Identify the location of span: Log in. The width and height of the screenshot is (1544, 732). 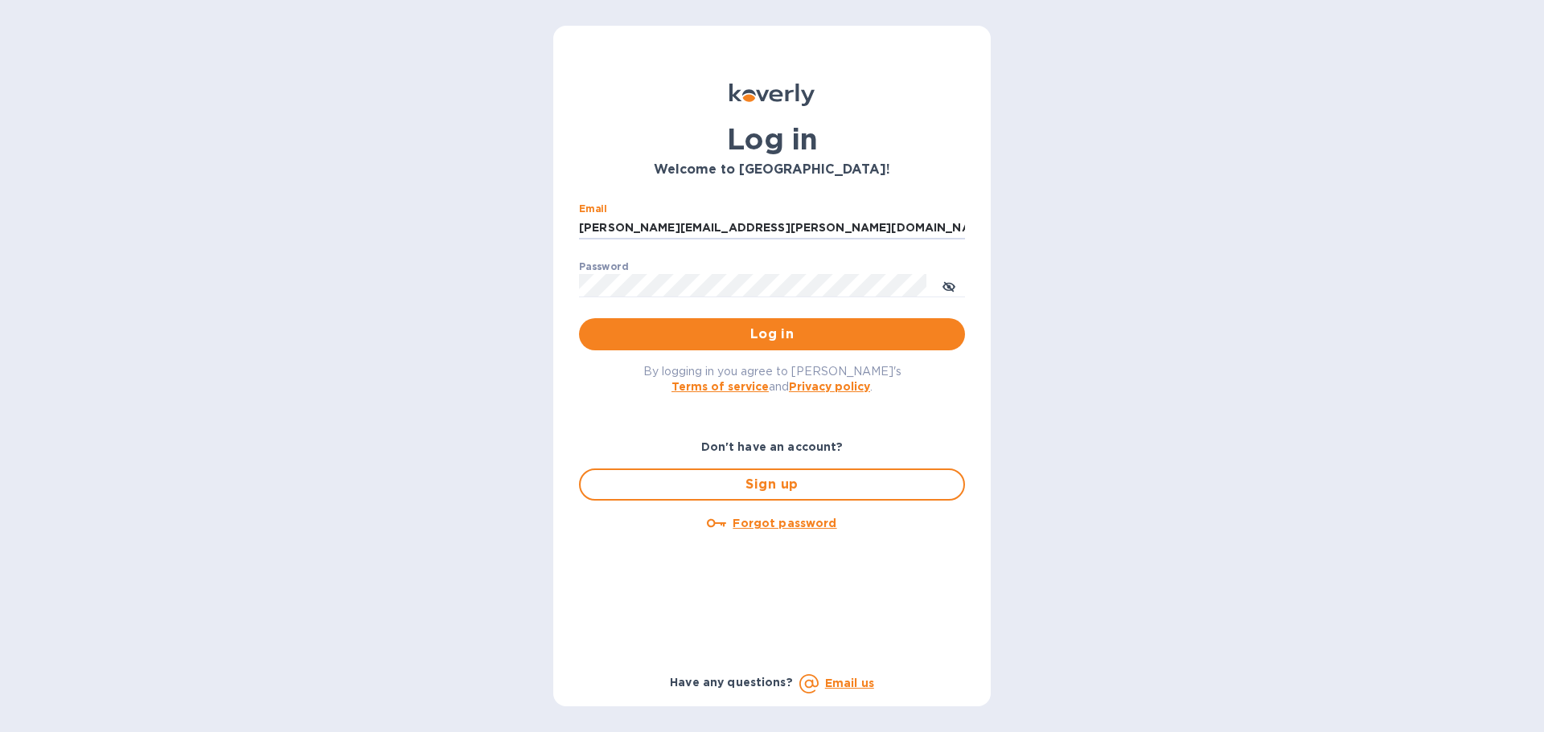
(772, 334).